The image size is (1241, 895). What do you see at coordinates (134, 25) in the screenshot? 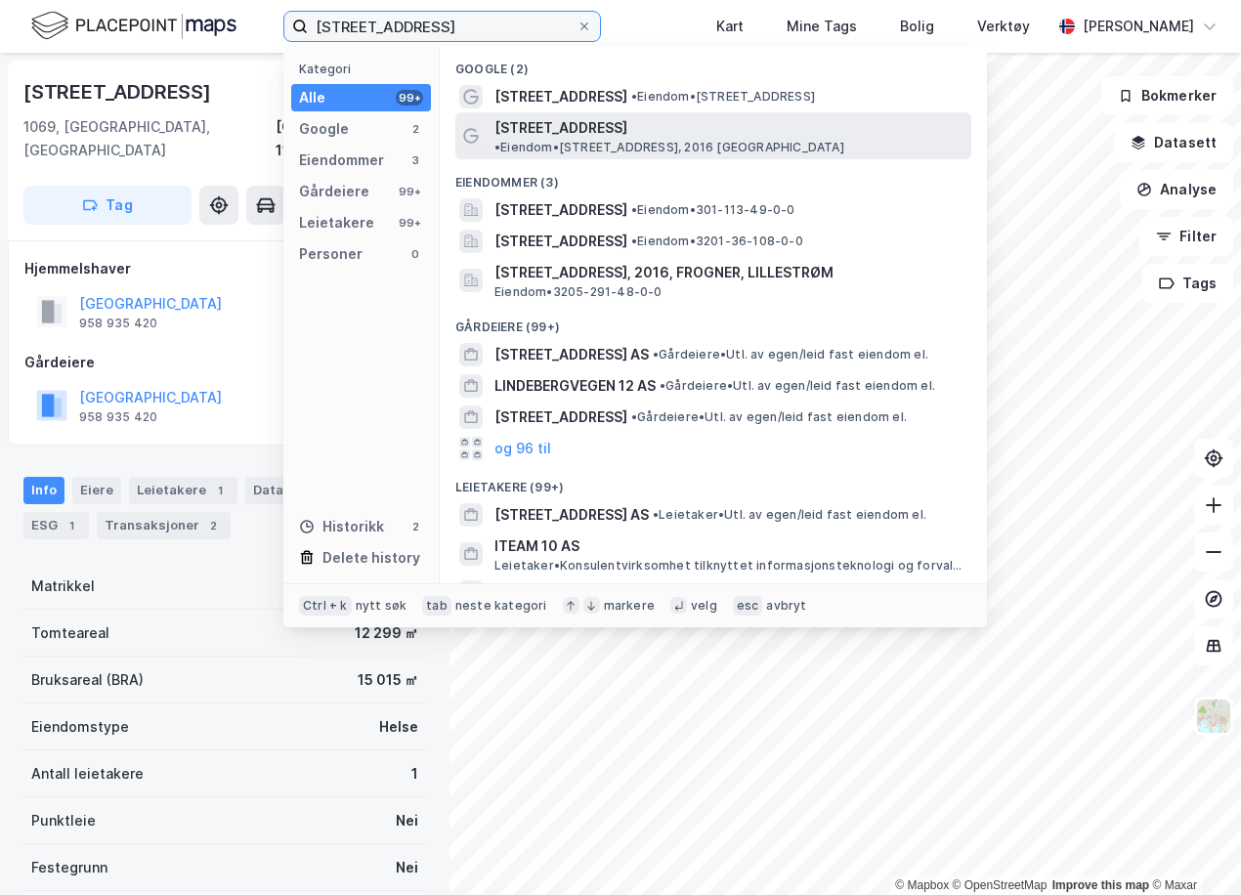
I see `img: logo.f888ab2527a4732fd821a326f86c7f29.svg` at bounding box center [134, 25].